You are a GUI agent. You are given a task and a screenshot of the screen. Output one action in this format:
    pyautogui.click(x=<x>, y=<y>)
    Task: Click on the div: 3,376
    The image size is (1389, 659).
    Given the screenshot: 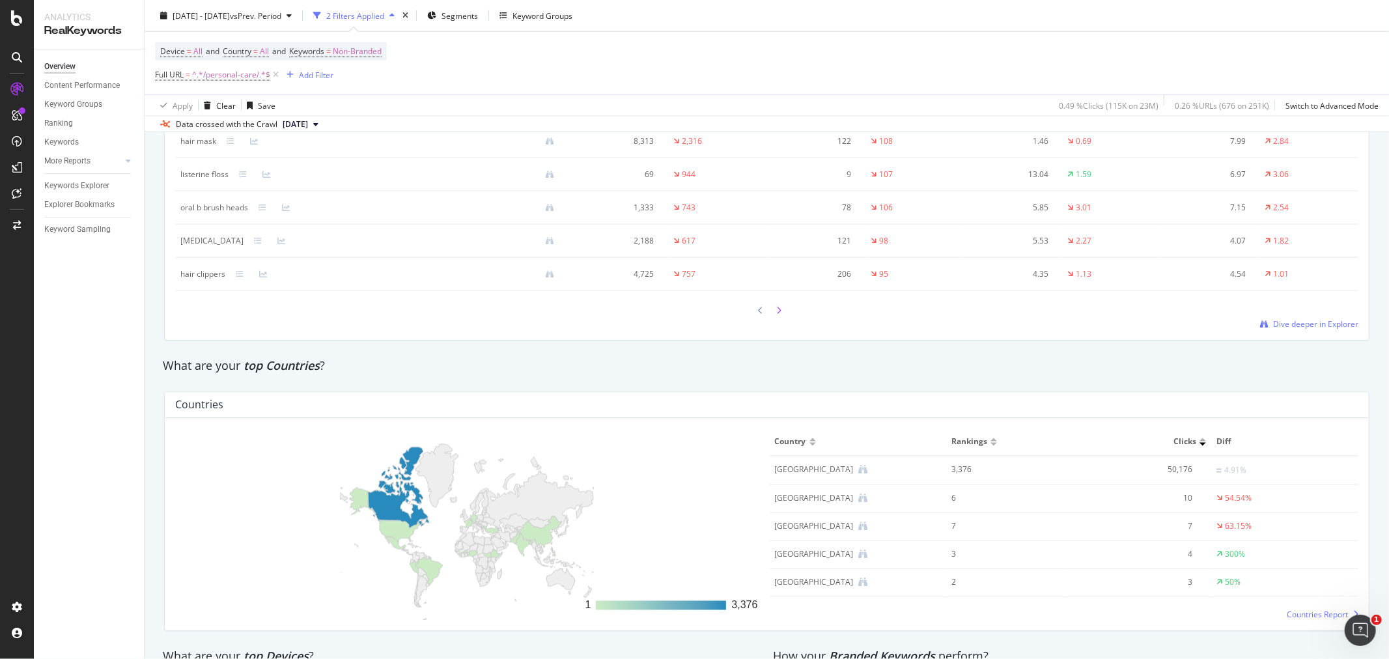 What is the action you would take?
    pyautogui.click(x=999, y=470)
    